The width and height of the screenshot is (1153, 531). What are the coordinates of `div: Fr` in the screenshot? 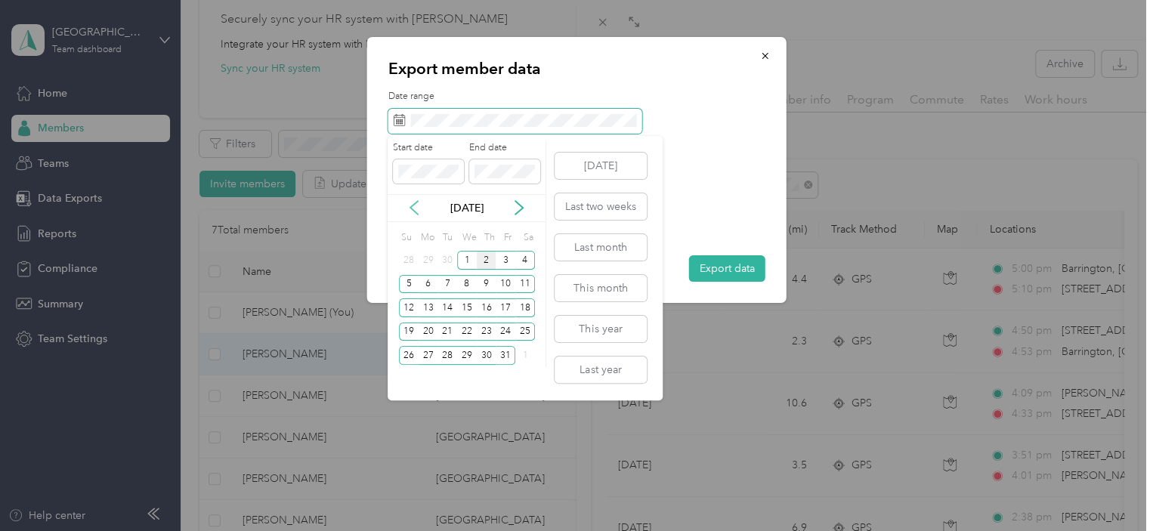 It's located at (508, 238).